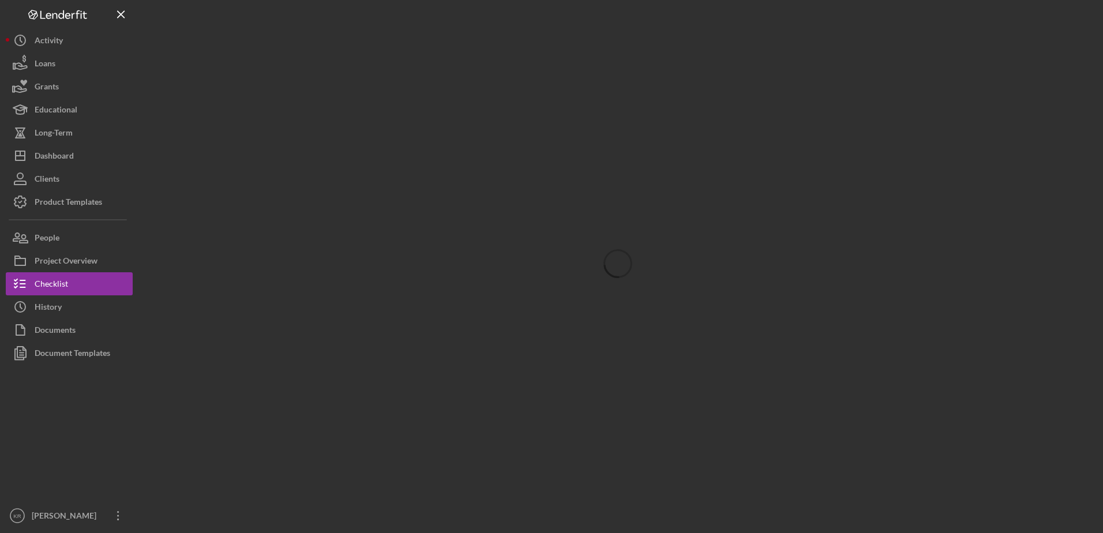 Image resolution: width=1103 pixels, height=533 pixels. What do you see at coordinates (17, 516) in the screenshot?
I see `text: KR` at bounding box center [17, 516].